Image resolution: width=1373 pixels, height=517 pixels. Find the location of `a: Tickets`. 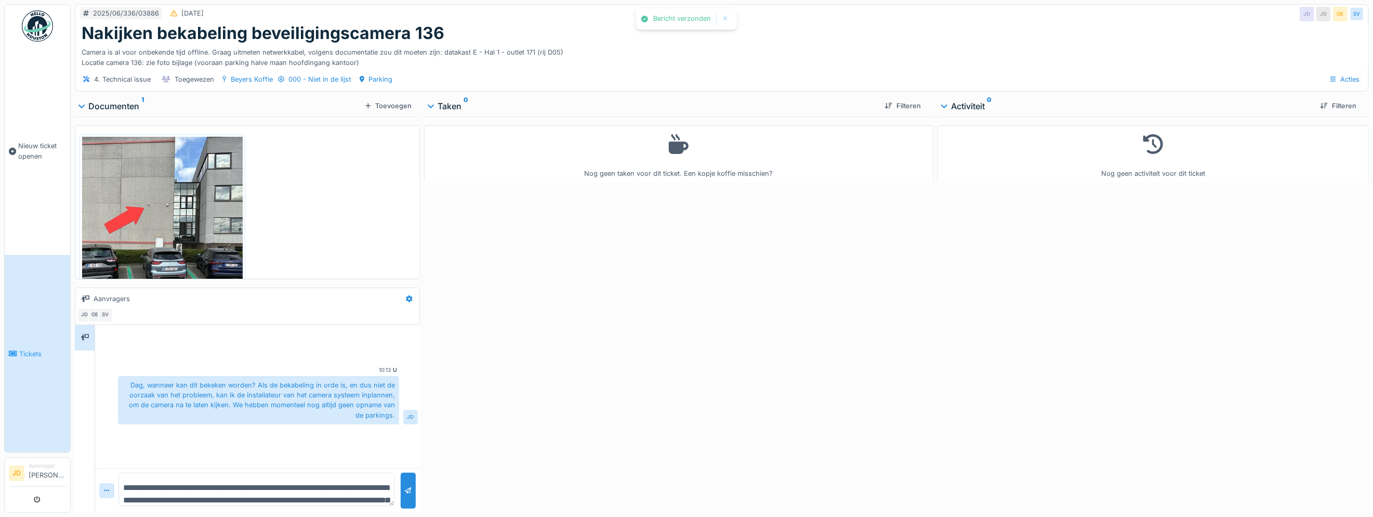

a: Tickets is located at coordinates (37, 353).